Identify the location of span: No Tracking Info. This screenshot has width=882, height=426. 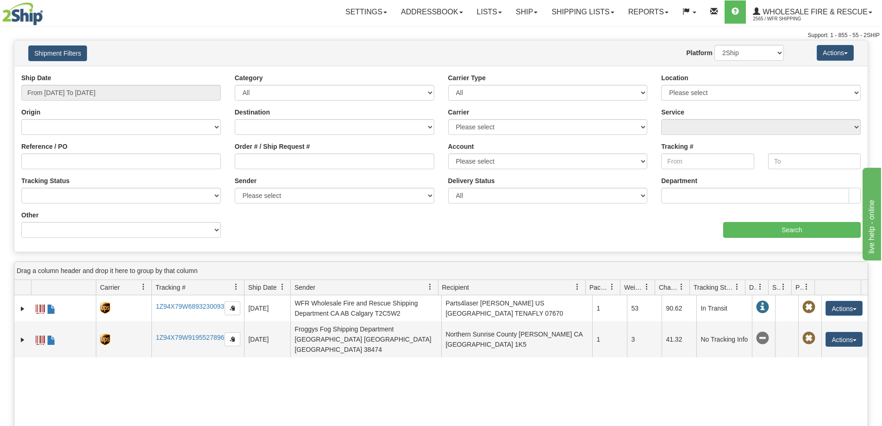
(763, 338).